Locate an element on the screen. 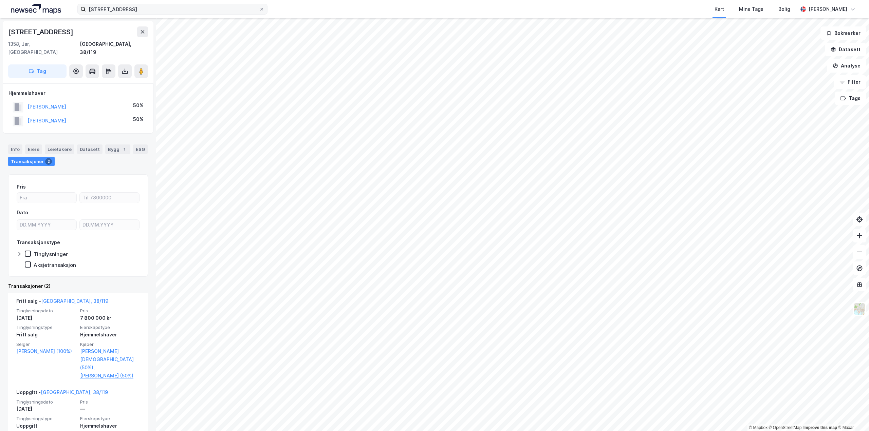 This screenshot has height=431, width=869. span: Selger is located at coordinates (46, 345).